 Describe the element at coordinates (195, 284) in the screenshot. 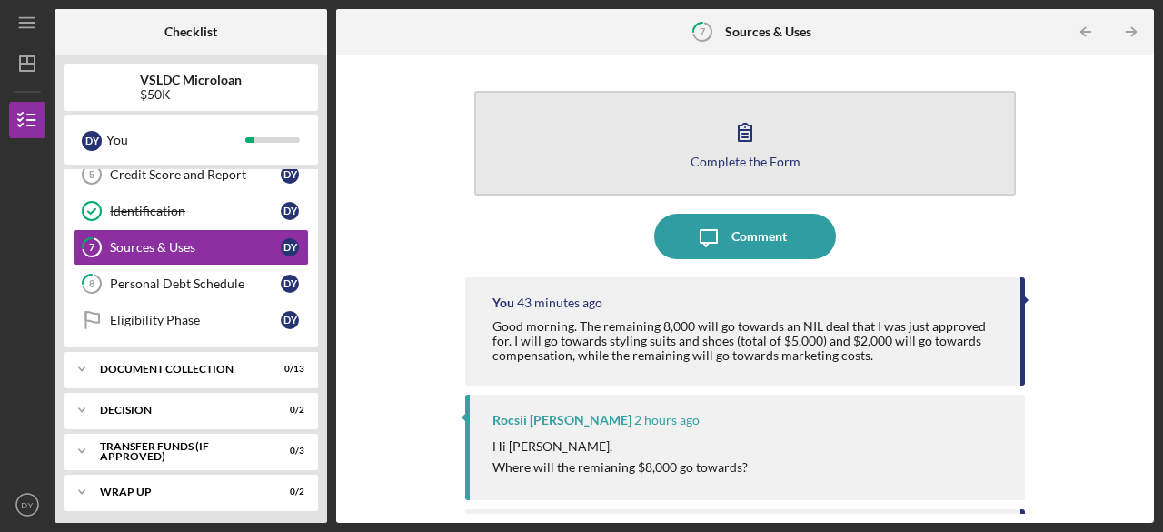

I see `div: Personal Debt Schedule` at that location.